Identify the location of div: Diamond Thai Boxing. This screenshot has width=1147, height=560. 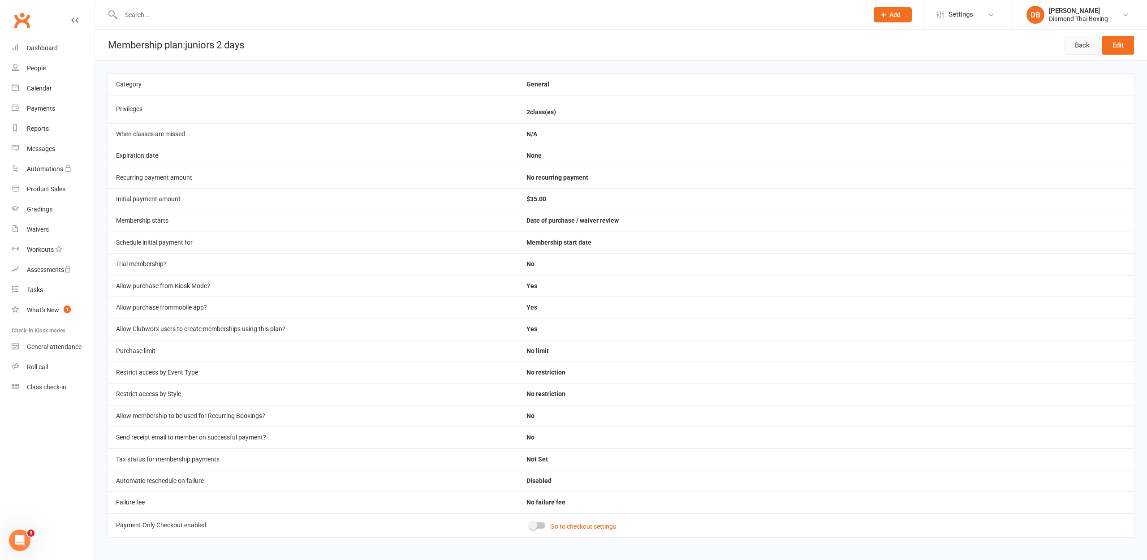
(1079, 19).